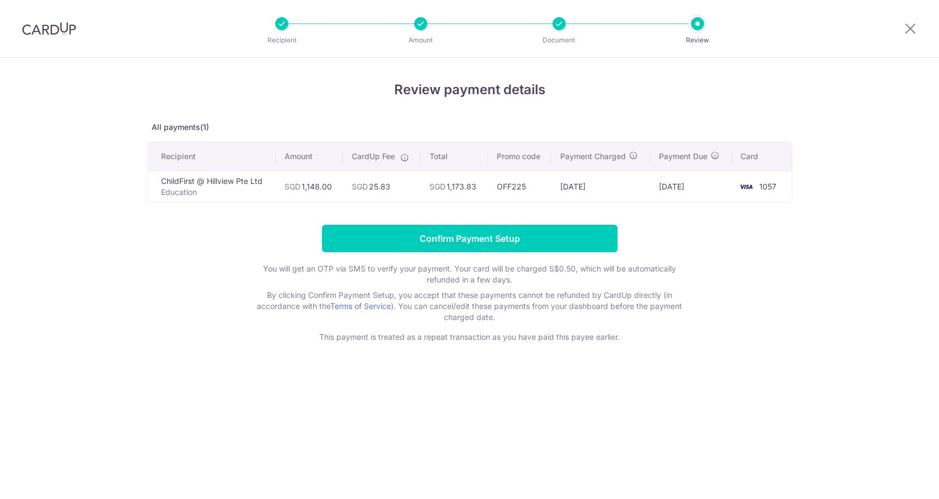 The height and width of the screenshot is (499, 939). What do you see at coordinates (746, 187) in the screenshot?
I see `img: <span class="translation_missing" title="translation missing: en.account_steps.new_confirm_form.b...` at bounding box center [746, 187].